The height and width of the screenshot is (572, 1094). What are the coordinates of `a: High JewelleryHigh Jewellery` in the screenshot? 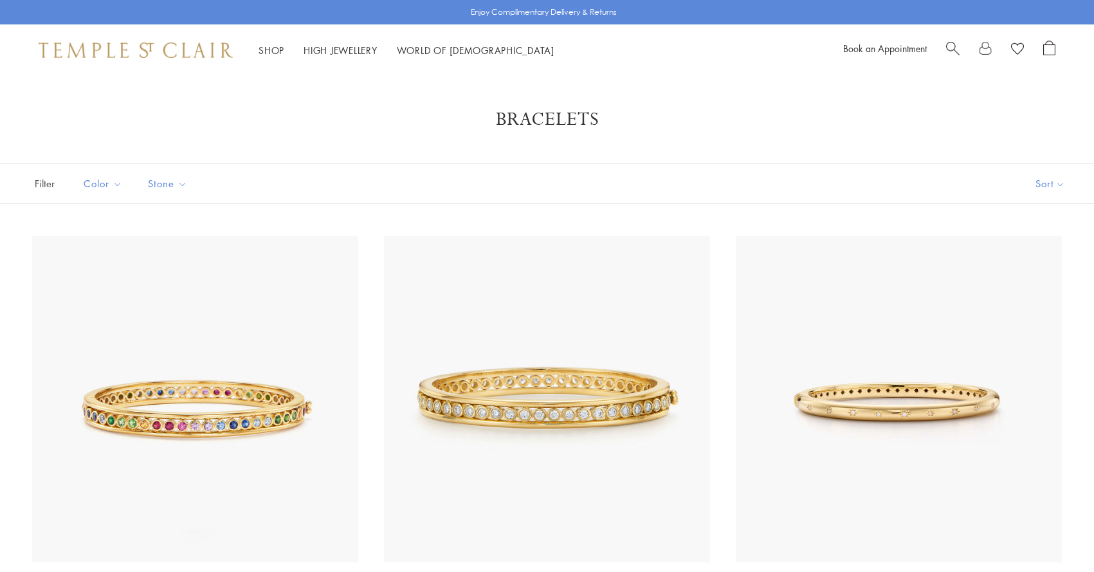 It's located at (340, 50).